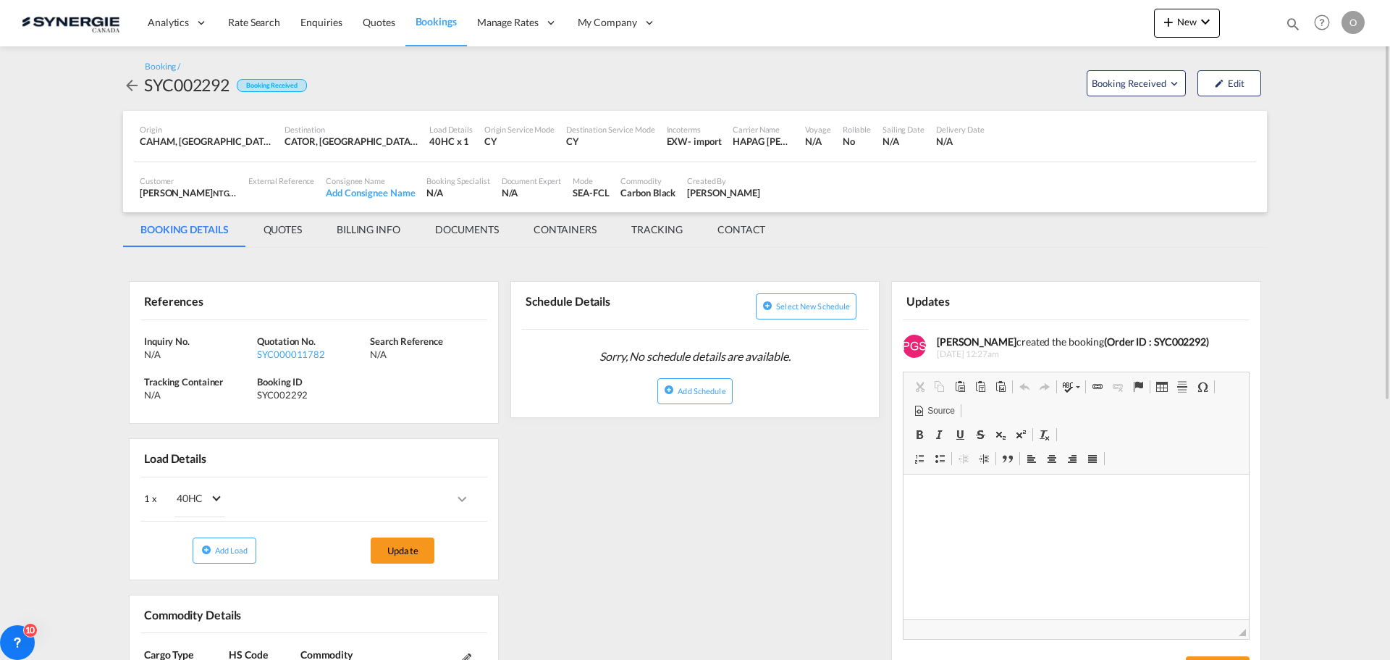  What do you see at coordinates (254, 22) in the screenshot?
I see `span: Rate Search` at bounding box center [254, 22].